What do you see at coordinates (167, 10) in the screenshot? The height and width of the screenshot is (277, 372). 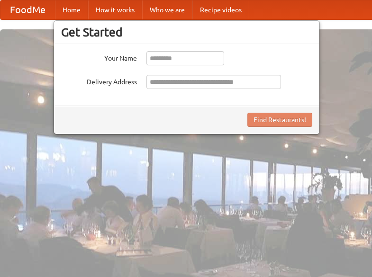 I see `a: Who we are` at bounding box center [167, 10].